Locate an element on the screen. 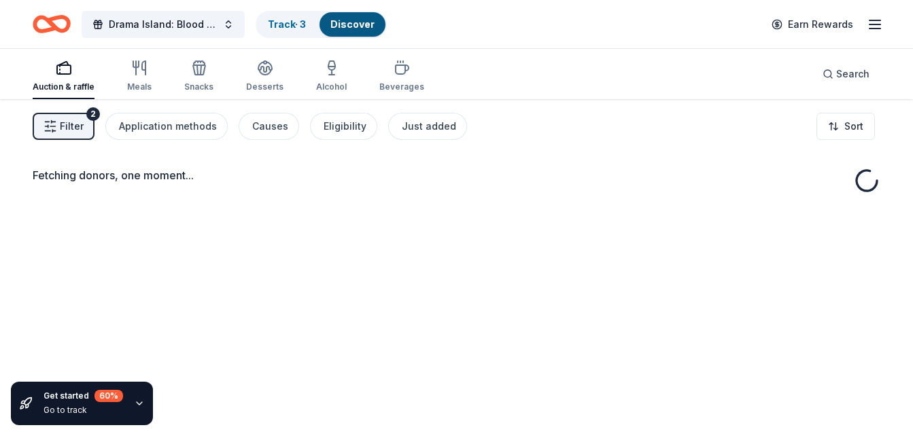 The height and width of the screenshot is (436, 913). a: Discover is located at coordinates (352, 24).